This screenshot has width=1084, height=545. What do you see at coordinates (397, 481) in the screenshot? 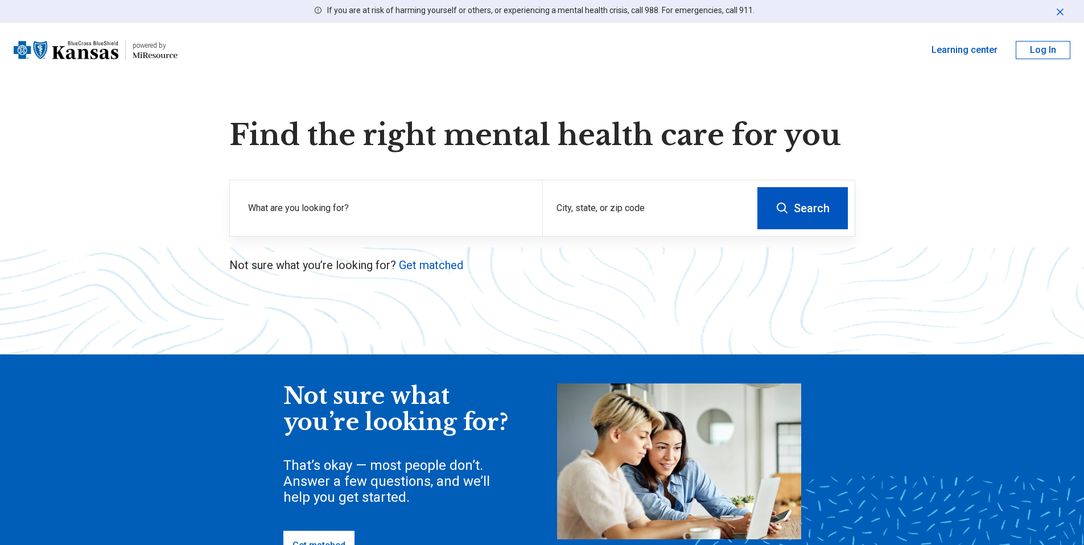
I see `div: That’s okay — most people don’t. Answer a few questions, and we’ll help you get started.` at bounding box center [397, 481].